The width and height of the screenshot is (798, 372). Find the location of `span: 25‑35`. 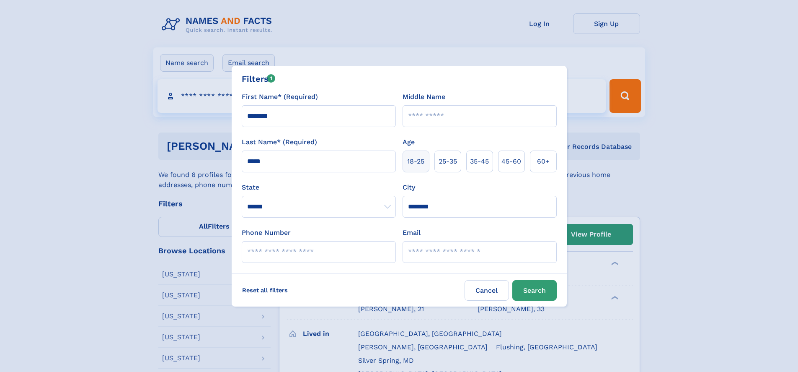

span: 25‑35 is located at coordinates (448, 161).